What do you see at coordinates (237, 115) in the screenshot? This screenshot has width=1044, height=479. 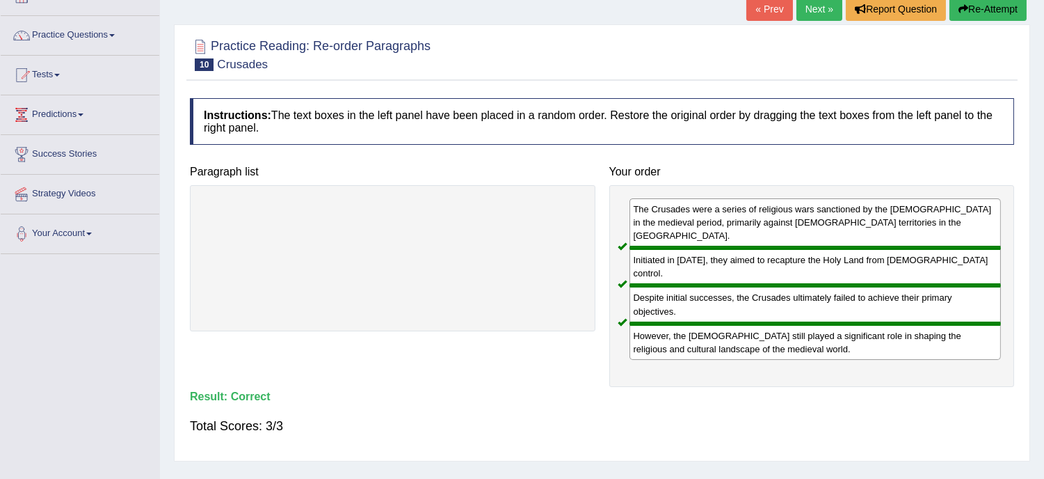 I see `b: Instructions:` at bounding box center [237, 115].